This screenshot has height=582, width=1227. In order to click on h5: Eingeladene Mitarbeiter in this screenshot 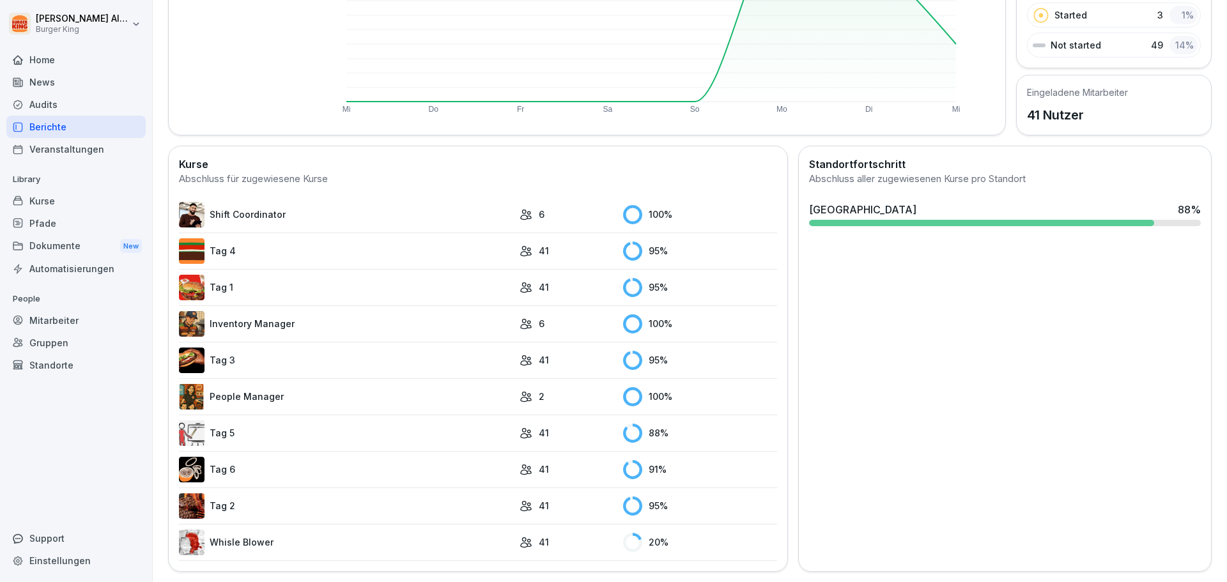, I will do `click(1077, 92)`.